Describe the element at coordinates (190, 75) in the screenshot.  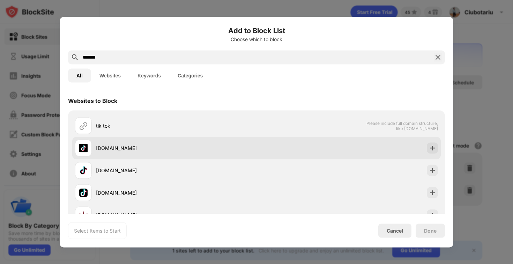
I see `button: Categories` at that location.